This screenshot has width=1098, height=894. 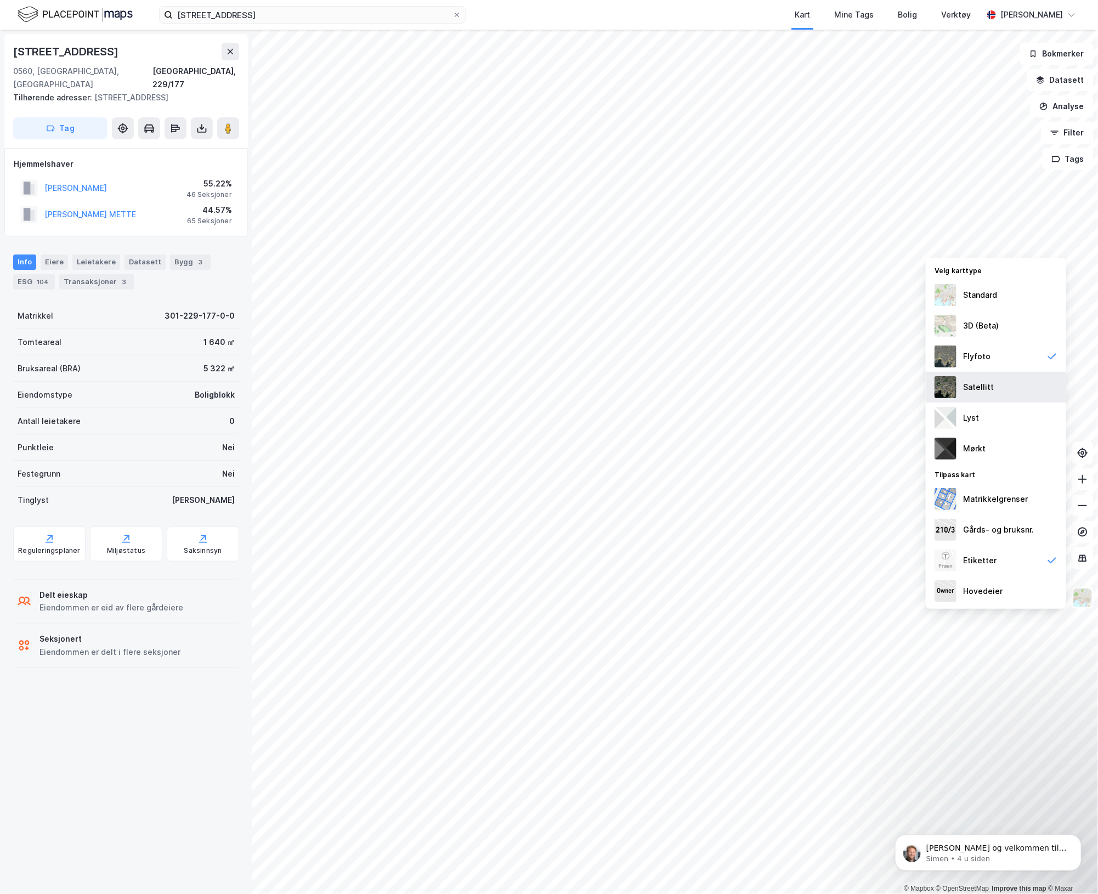 I want to click on div: 5 322 ㎡, so click(x=219, y=368).